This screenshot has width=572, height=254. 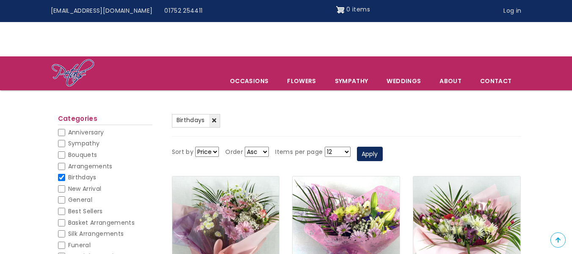 I want to click on img: Shopping cart, so click(x=341, y=10).